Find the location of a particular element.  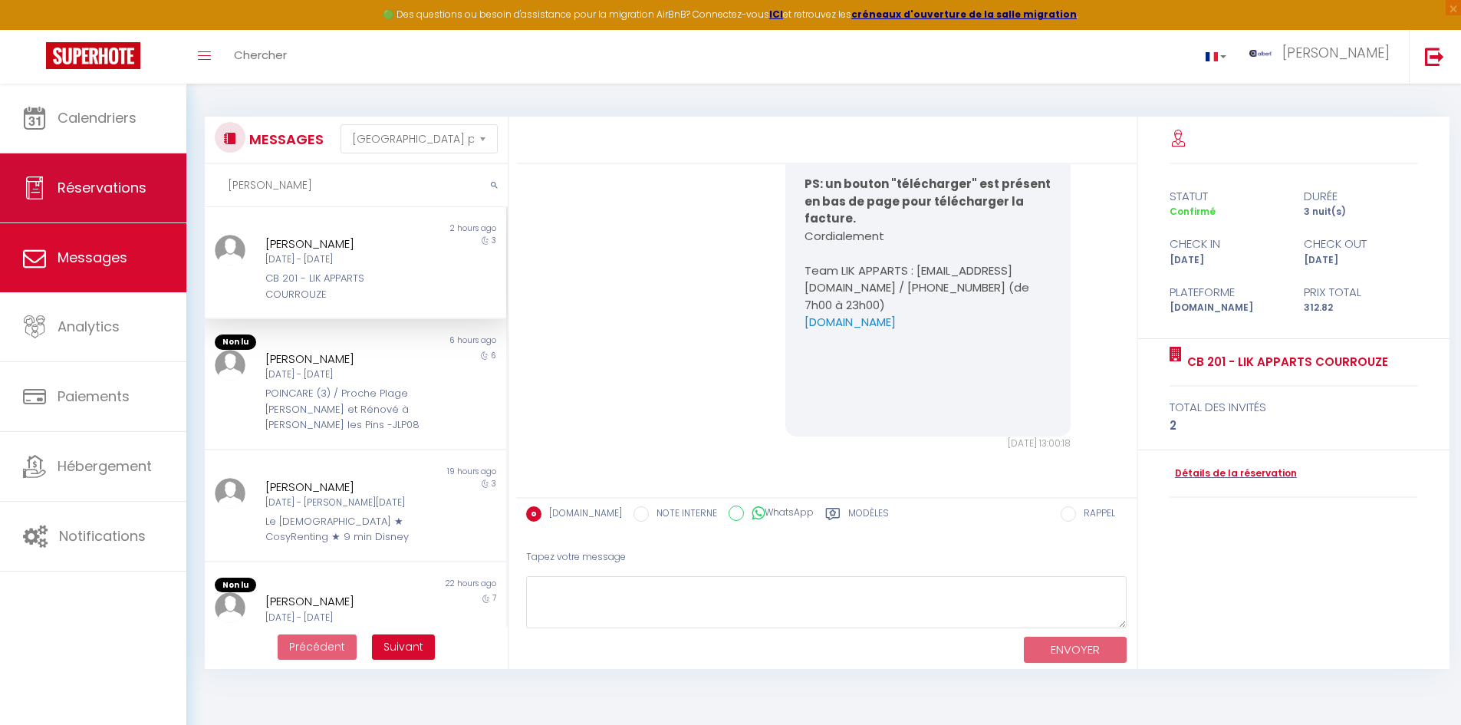

div: Tapez votre message is located at coordinates (826, 557).